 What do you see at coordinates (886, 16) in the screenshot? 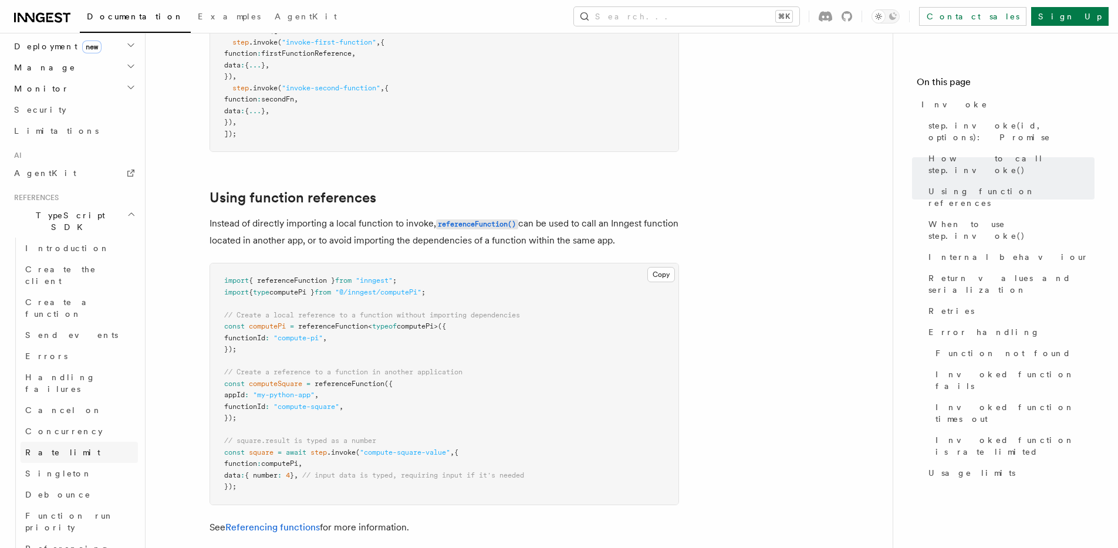
I see `button: Toggle dark mode` at bounding box center [886, 16].